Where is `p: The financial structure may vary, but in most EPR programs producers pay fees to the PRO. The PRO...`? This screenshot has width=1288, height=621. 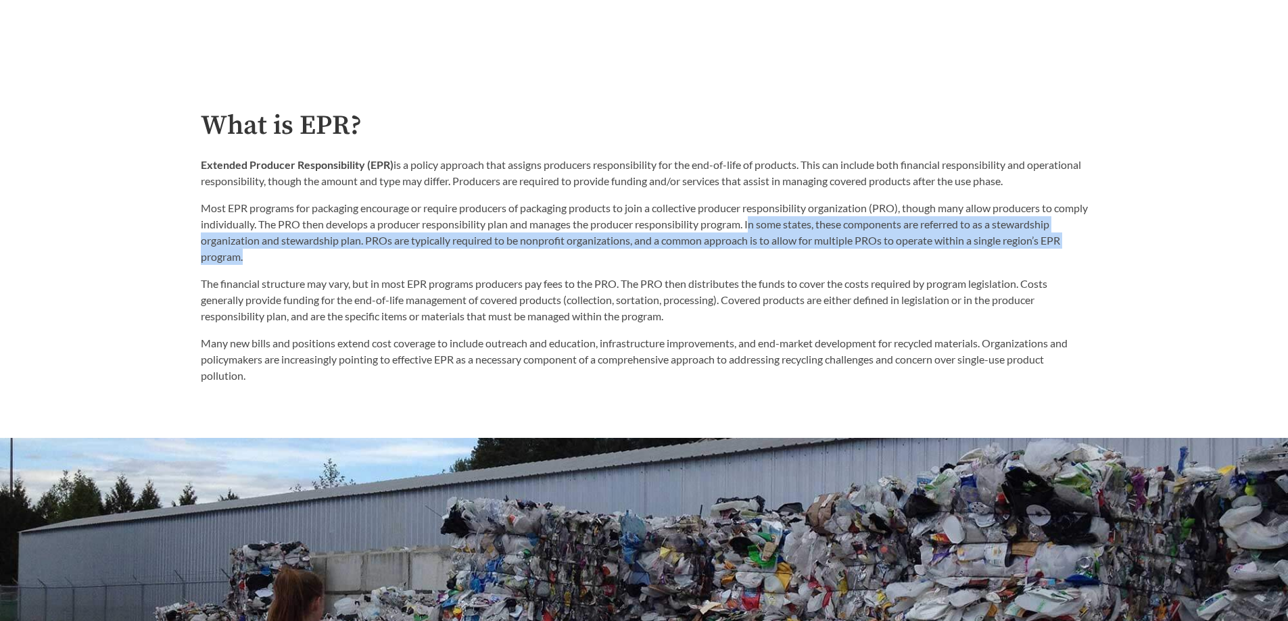 p: The financial structure may vary, but in most EPR programs producers pay fees to the PRO. The PRO... is located at coordinates (644, 300).